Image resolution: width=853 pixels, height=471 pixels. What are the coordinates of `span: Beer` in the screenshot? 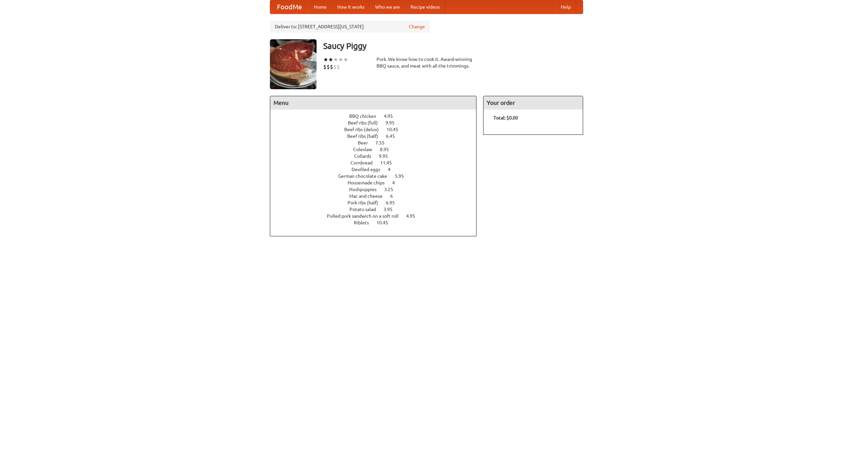 It's located at (366, 143).